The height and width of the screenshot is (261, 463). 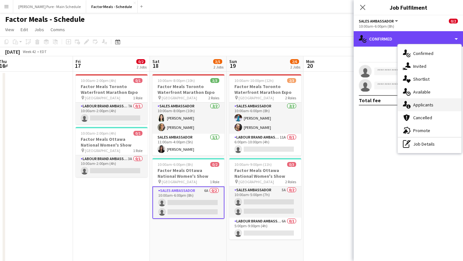 I want to click on a: Jobs, so click(x=39, y=30).